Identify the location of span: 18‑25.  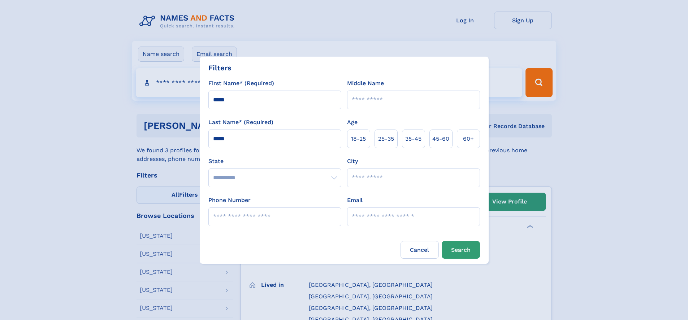
(358, 139).